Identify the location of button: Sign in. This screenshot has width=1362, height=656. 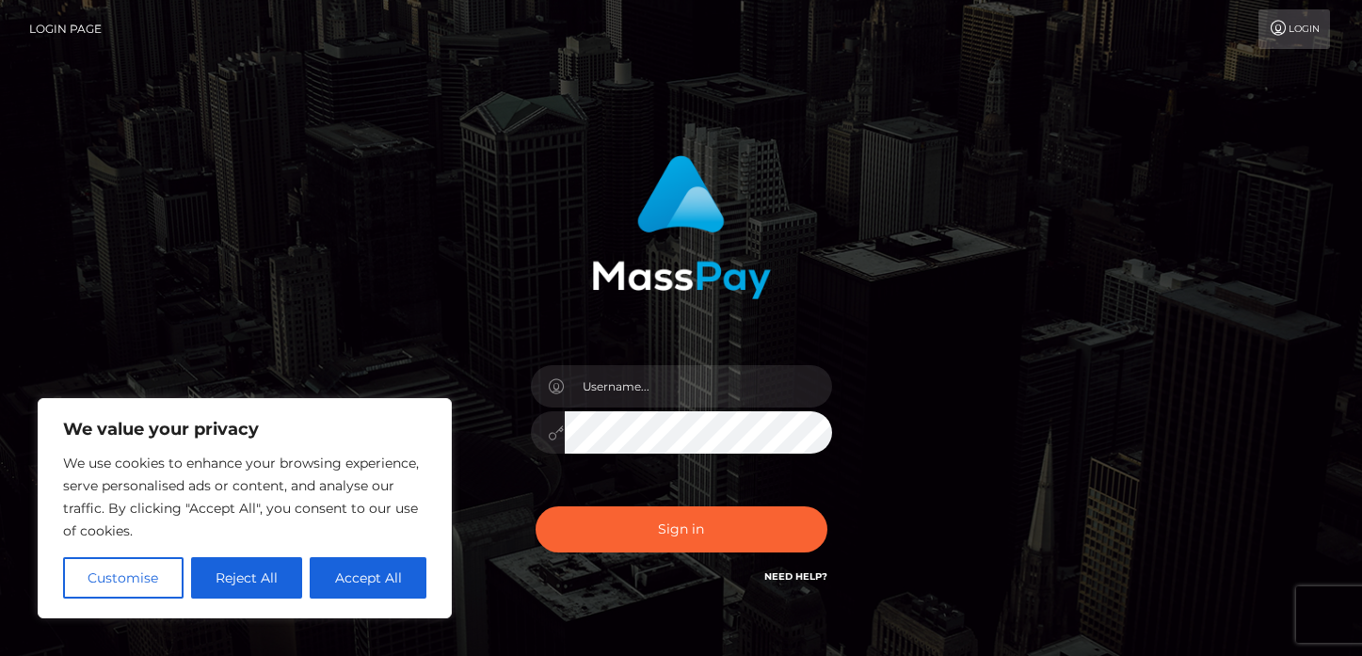
(681, 529).